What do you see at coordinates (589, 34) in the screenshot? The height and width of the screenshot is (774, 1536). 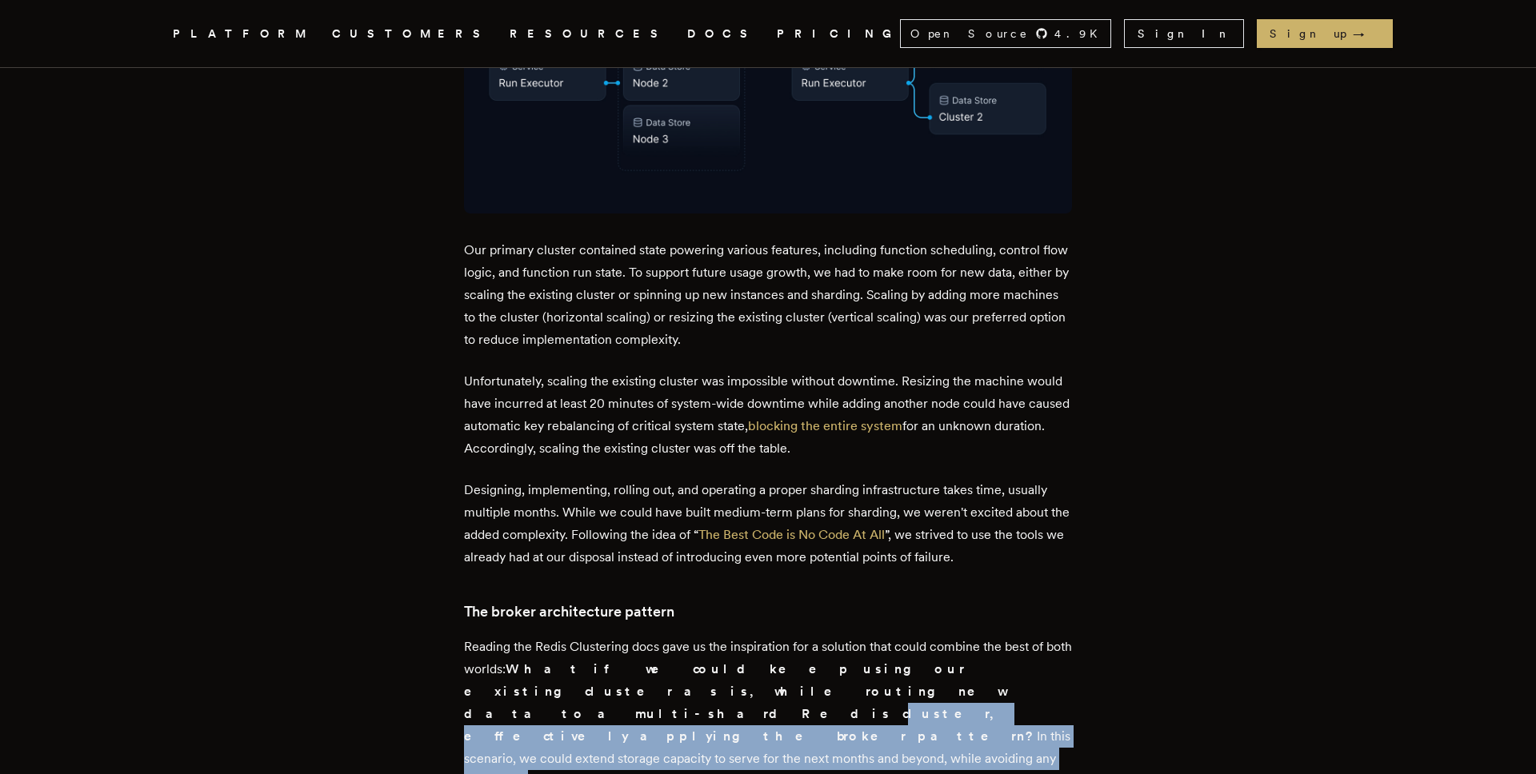 I see `button: RESOURCES` at bounding box center [589, 34].